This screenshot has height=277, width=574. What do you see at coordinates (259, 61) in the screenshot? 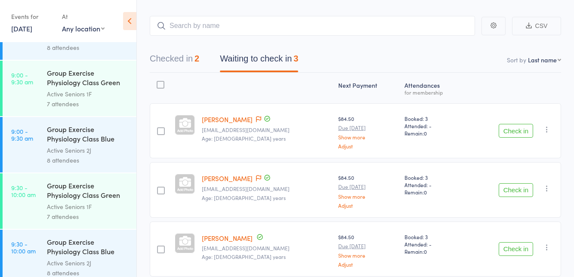
I see `button: Waiting to check in3` at bounding box center [259, 61].